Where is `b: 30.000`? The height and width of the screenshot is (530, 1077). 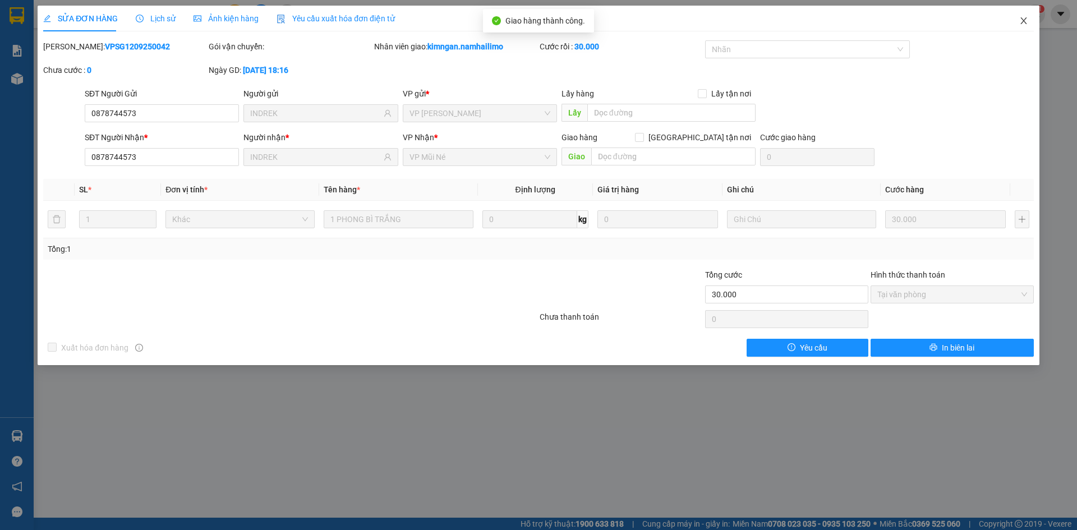 b: 30.000 is located at coordinates (587, 47).